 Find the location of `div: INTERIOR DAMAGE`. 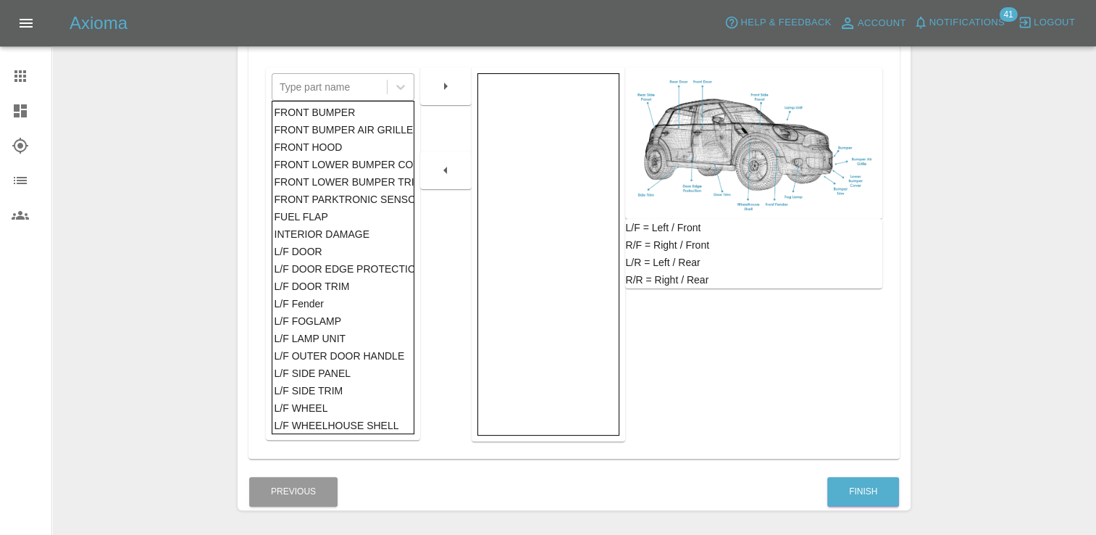

div: INTERIOR DAMAGE is located at coordinates (343, 234).